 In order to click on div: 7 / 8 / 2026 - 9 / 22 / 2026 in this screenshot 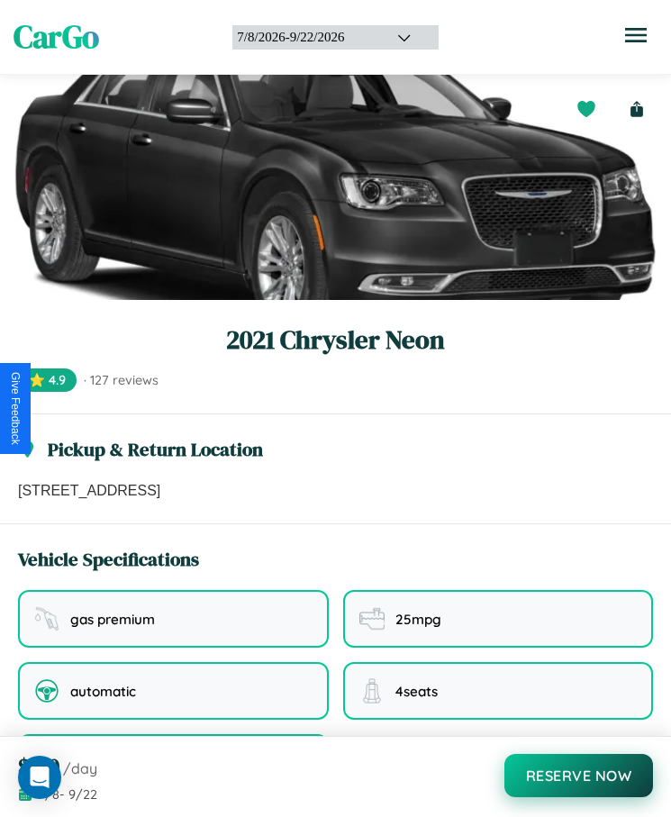, I will do `click(305, 37)`.